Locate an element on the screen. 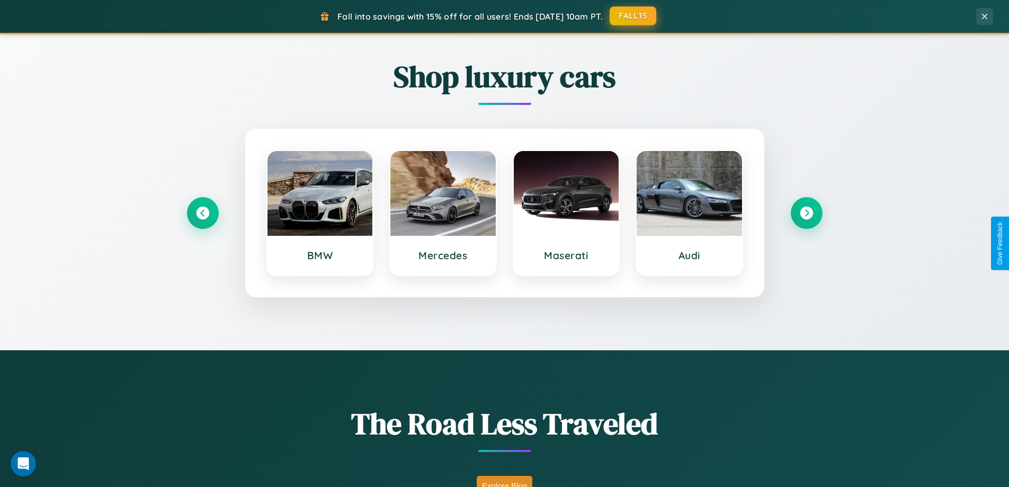 The image size is (1009, 487). h1: The Road Less Traveled is located at coordinates (505, 423).